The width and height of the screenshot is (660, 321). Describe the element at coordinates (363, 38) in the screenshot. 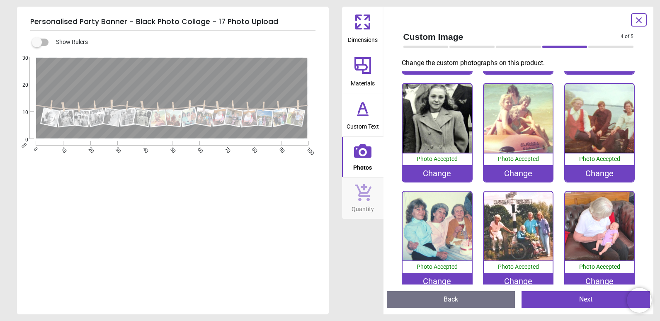

I see `span: Dimensions` at that location.